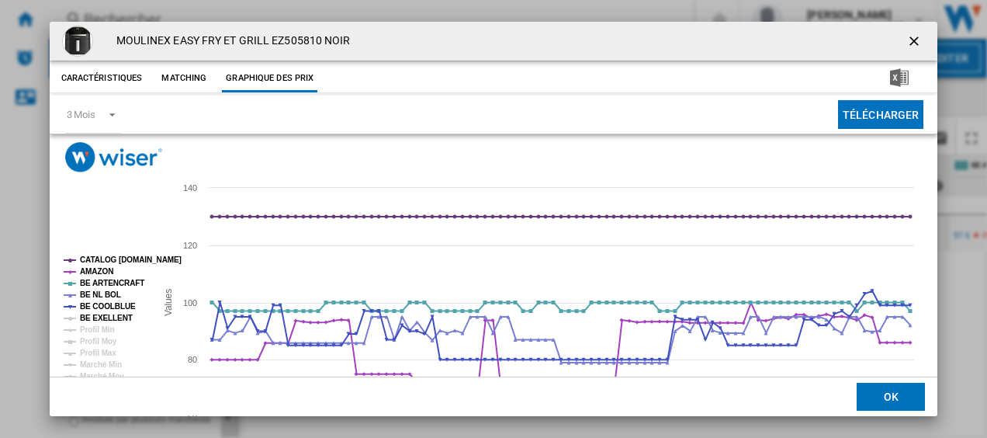 Image resolution: width=987 pixels, height=438 pixels. I want to click on h4: MOULINEX EASY FRY ET GRILL EZ505810 NOIR, so click(230, 41).